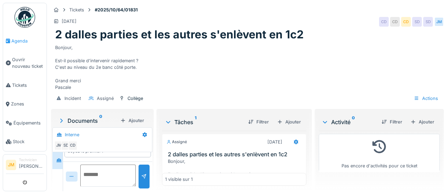 This screenshot has height=194, width=448. Describe the element at coordinates (349, 122) in the screenshot. I see `div: Activité` at that location.